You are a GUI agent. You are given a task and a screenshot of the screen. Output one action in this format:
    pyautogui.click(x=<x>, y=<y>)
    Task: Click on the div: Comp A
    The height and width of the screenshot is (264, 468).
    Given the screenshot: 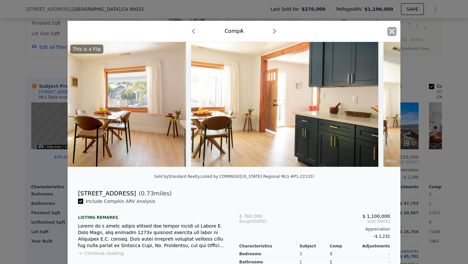 What is the action you would take?
    pyautogui.click(x=234, y=31)
    